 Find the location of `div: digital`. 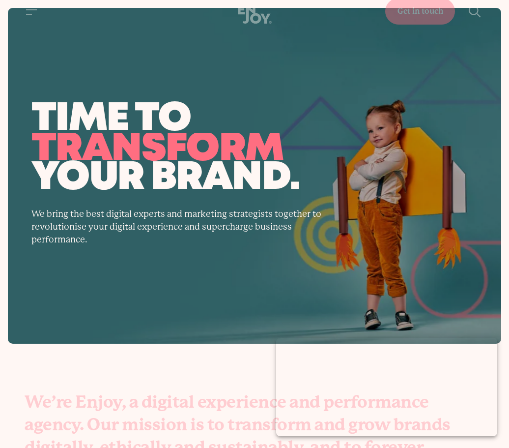

div: digital is located at coordinates (168, 402).